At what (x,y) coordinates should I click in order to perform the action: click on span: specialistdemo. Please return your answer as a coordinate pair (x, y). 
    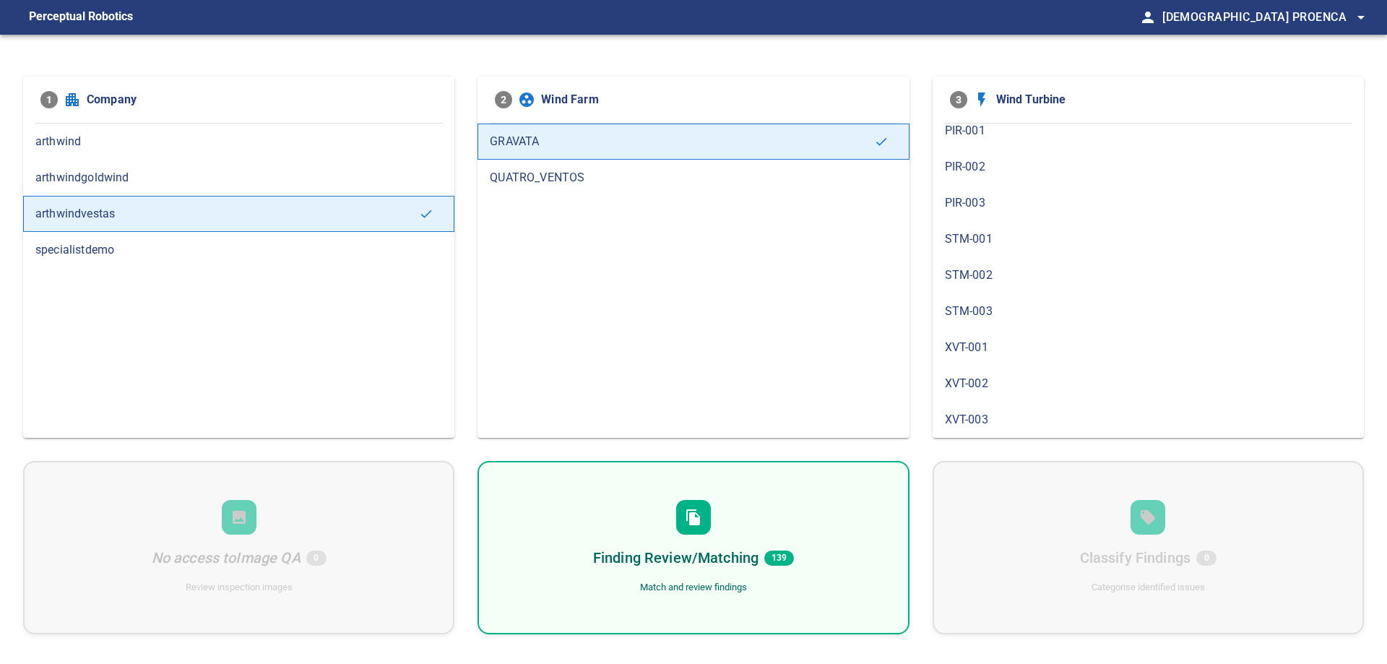
    Looking at the image, I should click on (238, 250).